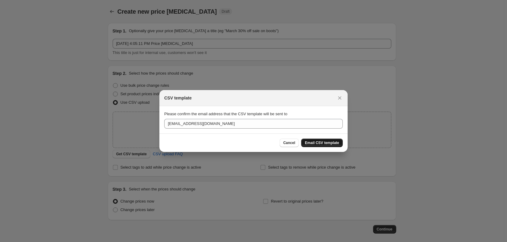 The image size is (507, 242). I want to click on button: Cancel, so click(289, 143).